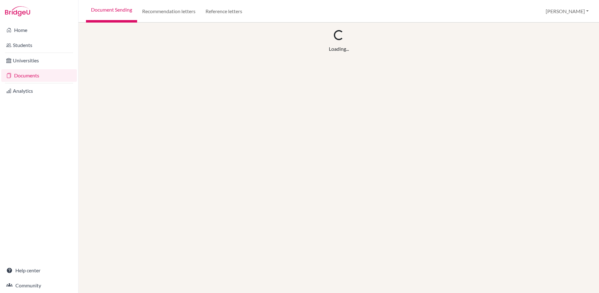 The height and width of the screenshot is (293, 599). What do you see at coordinates (39, 286) in the screenshot?
I see `a: Community` at bounding box center [39, 286].